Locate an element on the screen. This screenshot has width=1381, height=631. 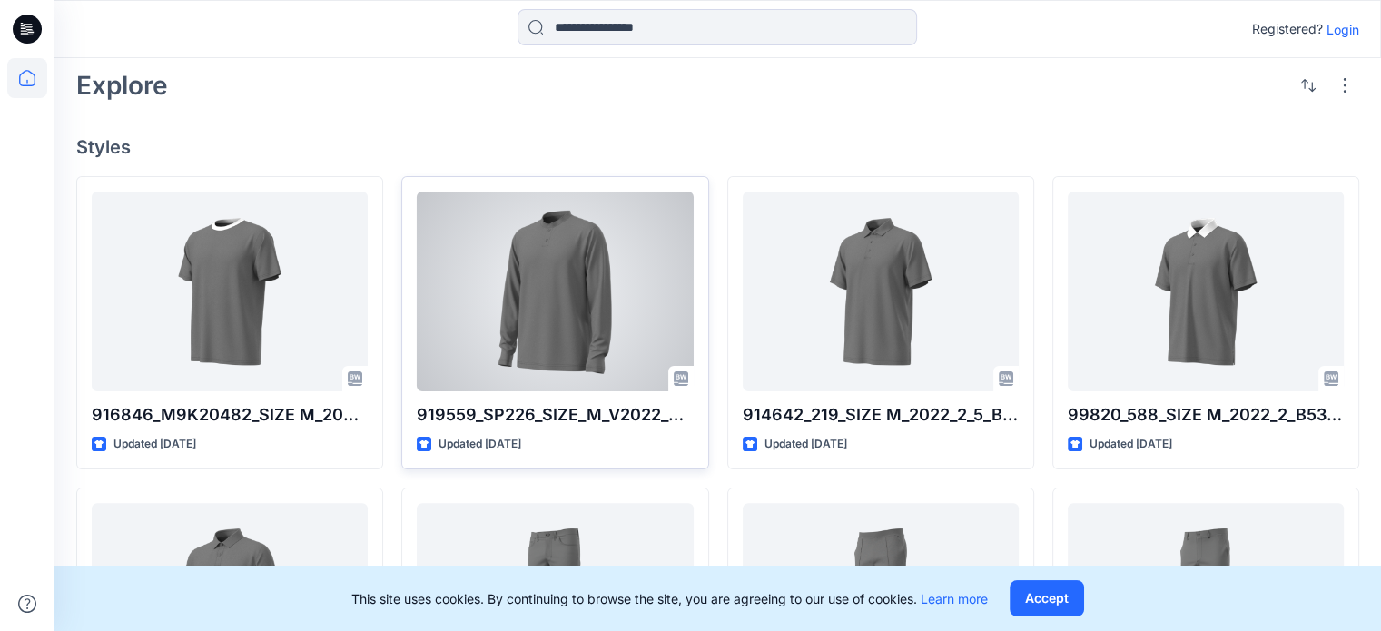
p: 916846_M9K20482_SIZE M_2022_2_5_B53384_MP_05_22_2025 is located at coordinates (230, 415).